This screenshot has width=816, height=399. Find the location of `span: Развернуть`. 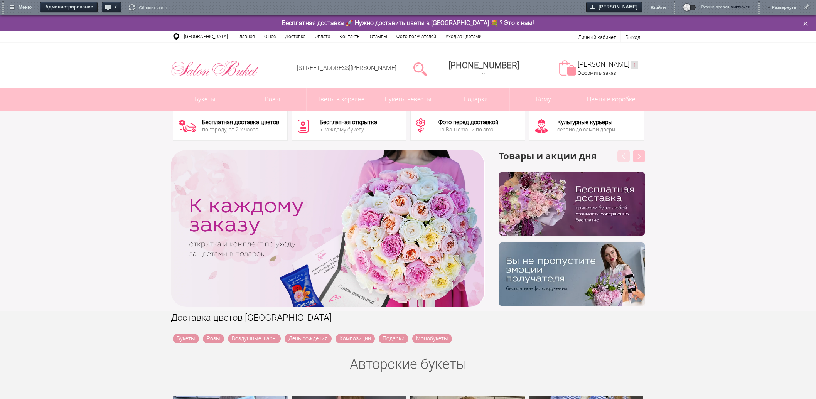

span: Развернуть is located at coordinates (784, 5).